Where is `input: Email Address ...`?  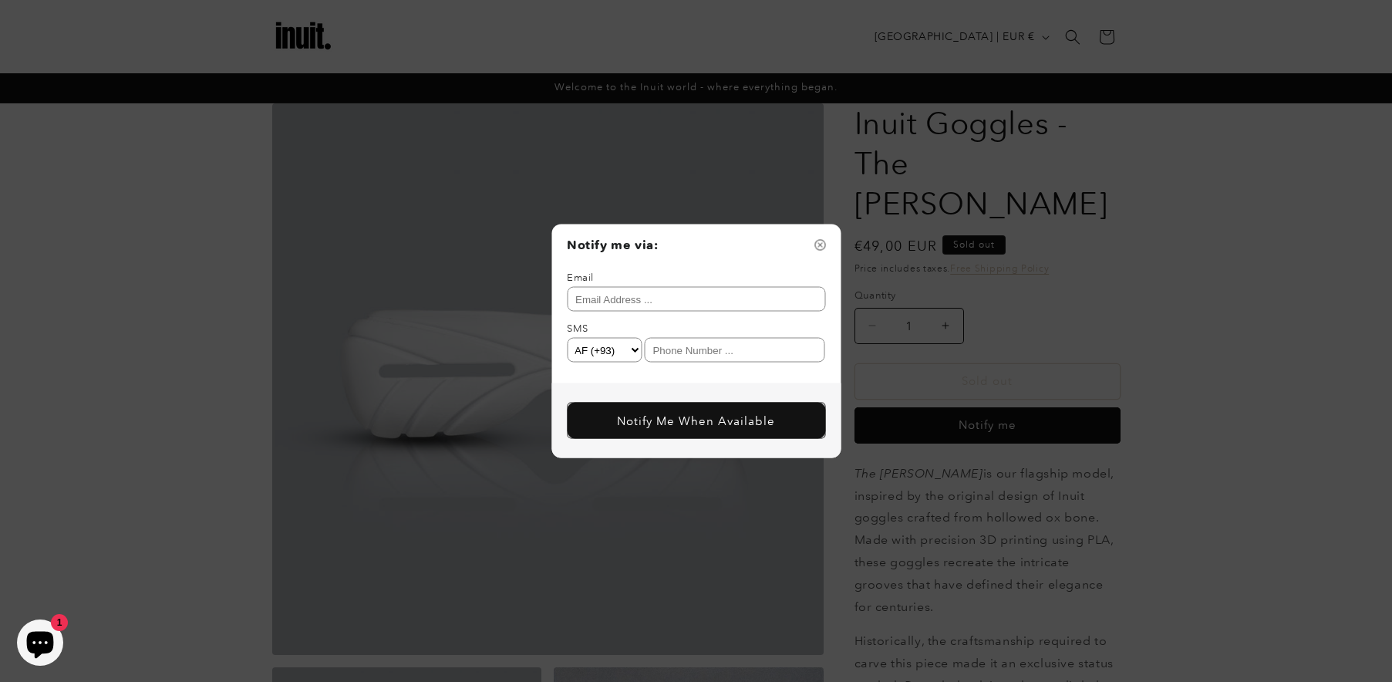 input: Email Address ... is located at coordinates (696, 299).